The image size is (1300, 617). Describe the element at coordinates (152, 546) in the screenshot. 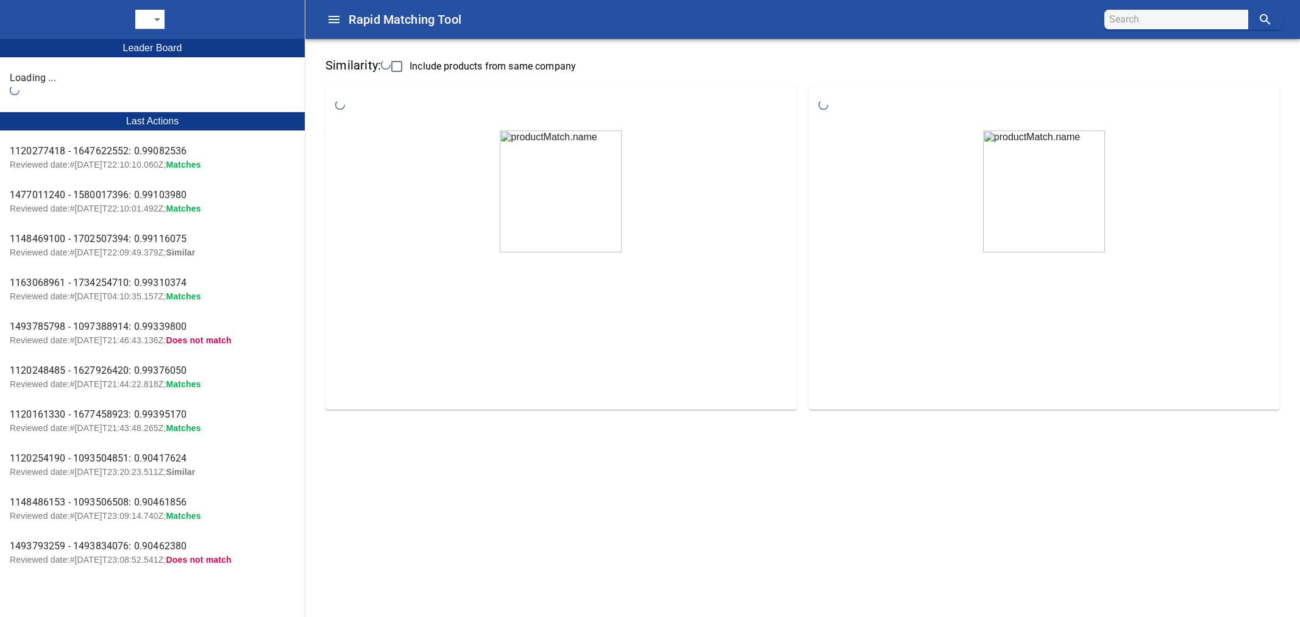

I see `span: 1493793259 - 1493834076: 0.90462380` at that location.